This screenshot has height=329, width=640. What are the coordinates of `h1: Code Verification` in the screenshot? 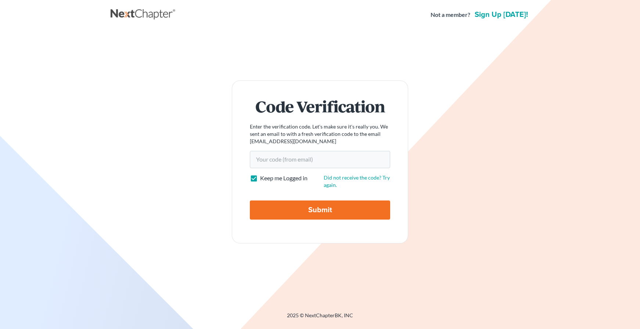 It's located at (320, 106).